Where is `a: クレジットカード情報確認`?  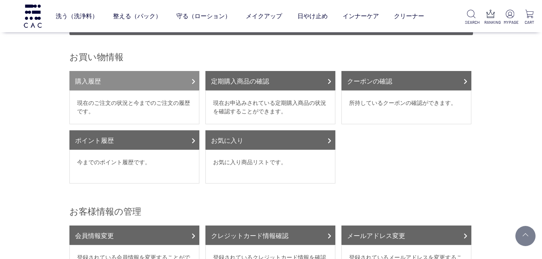 a: クレジットカード情報確認 is located at coordinates (270, 235).